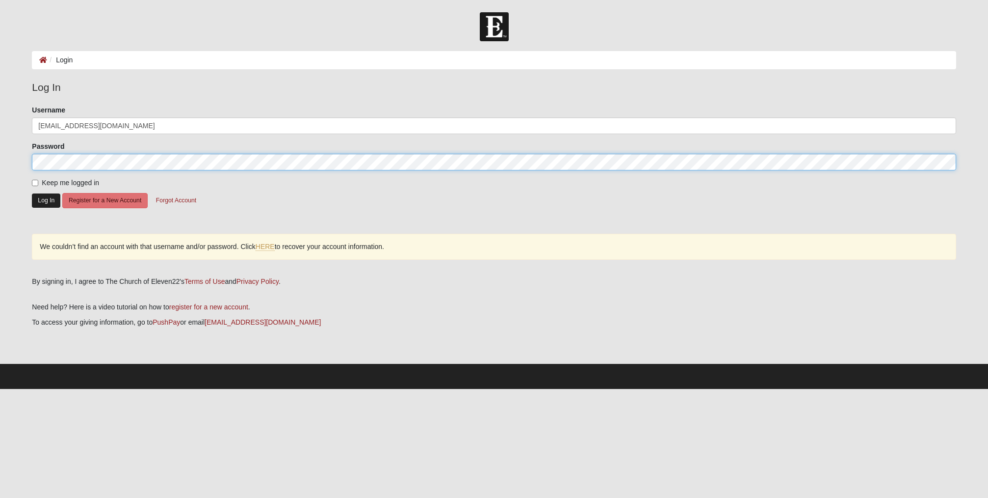 Image resolution: width=988 pixels, height=498 pixels. Describe the element at coordinates (494, 246) in the screenshot. I see `div: We couldn’t find an account with that username and/or password. Click to recover your account inf...` at that location.